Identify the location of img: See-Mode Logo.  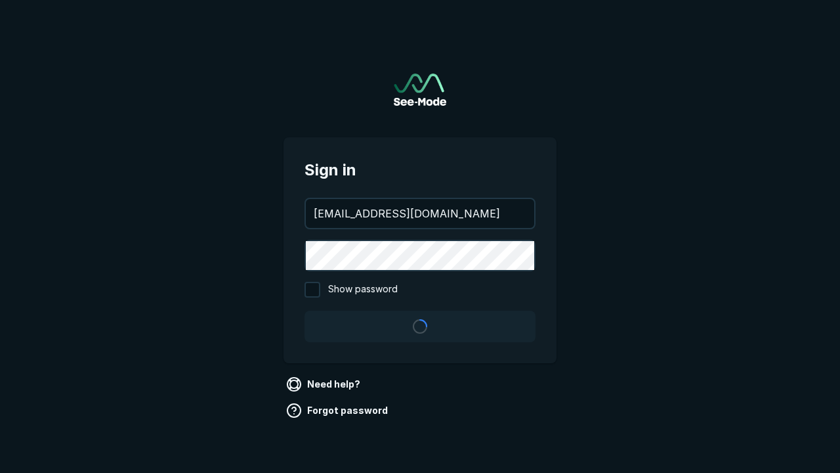
(420, 89).